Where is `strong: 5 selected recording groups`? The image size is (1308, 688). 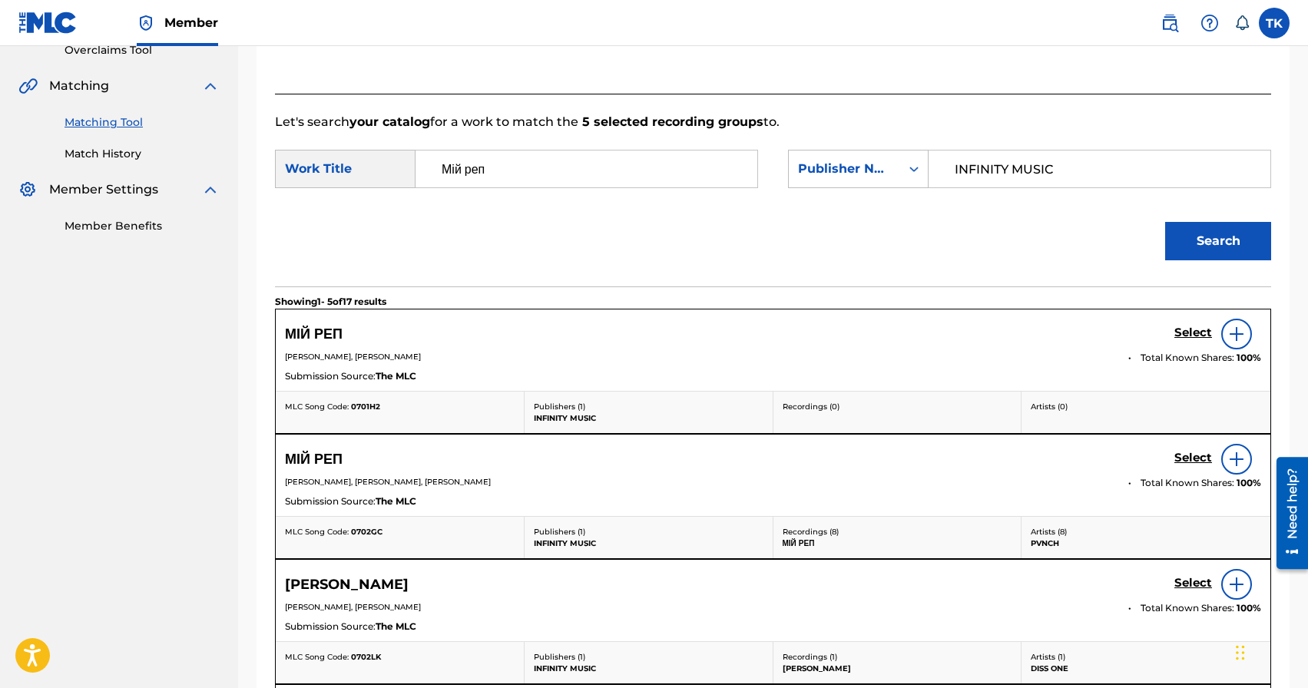 strong: 5 selected recording groups is located at coordinates (671, 121).